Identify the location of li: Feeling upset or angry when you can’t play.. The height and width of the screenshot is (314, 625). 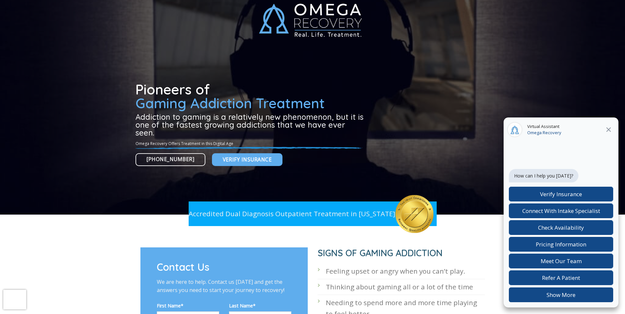
(401, 271).